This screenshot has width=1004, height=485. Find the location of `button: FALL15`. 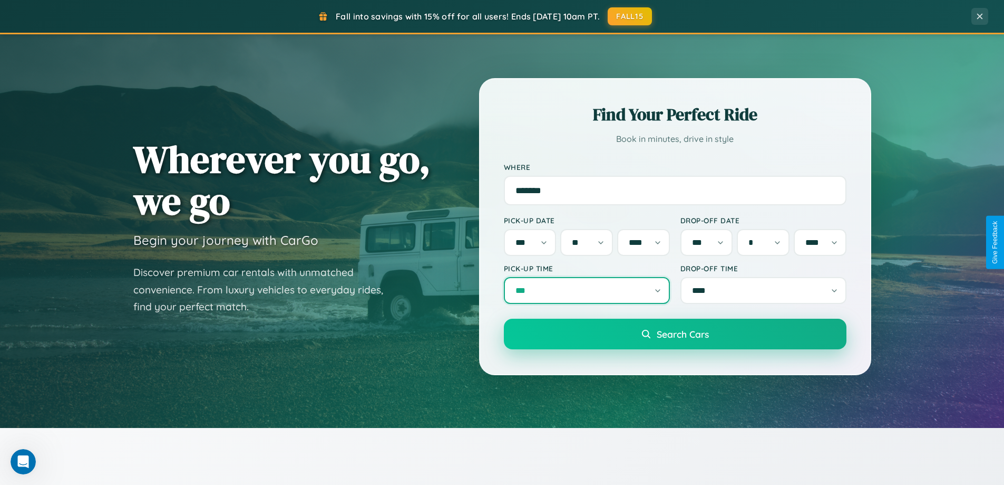

button: FALL15 is located at coordinates (630, 16).